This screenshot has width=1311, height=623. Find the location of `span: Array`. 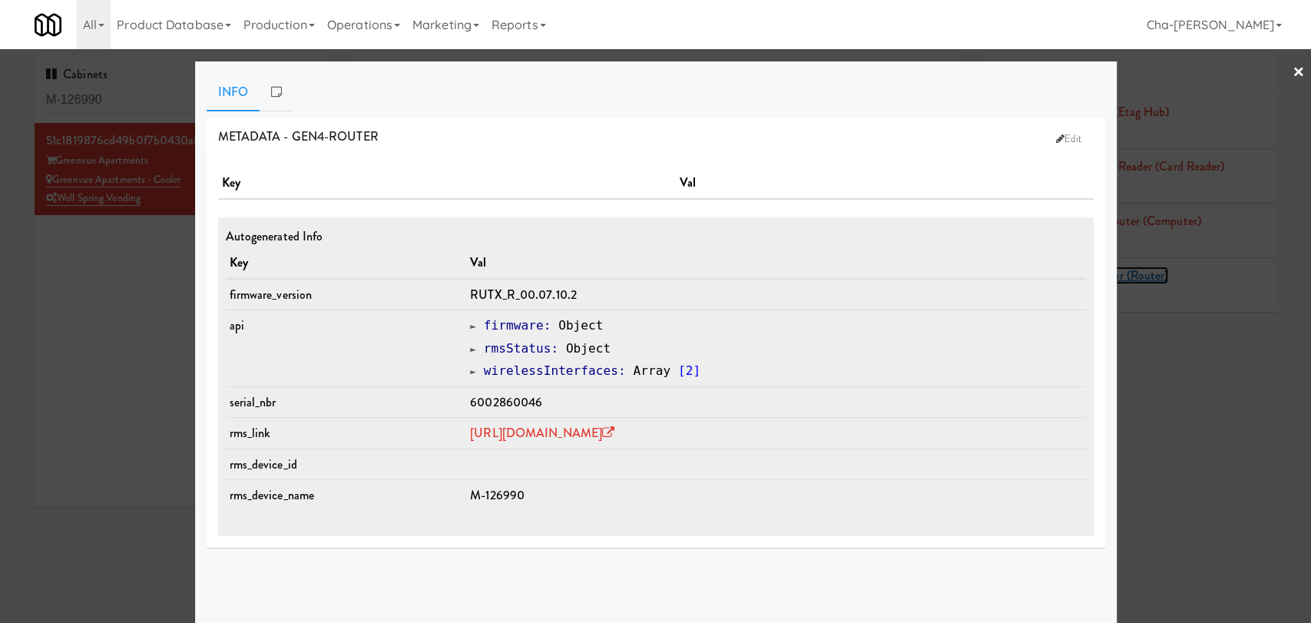

span: Array is located at coordinates (652, 370).